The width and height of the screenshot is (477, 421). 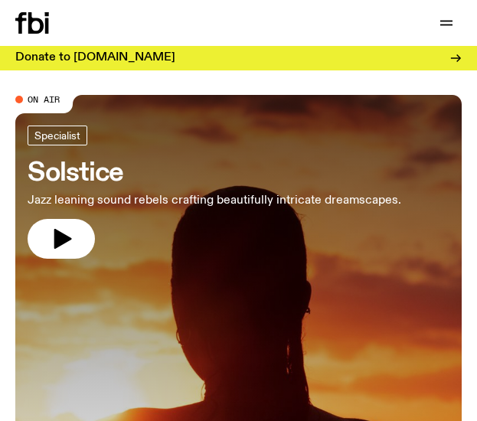 What do you see at coordinates (214, 201) in the screenshot?
I see `p: Jazz leaning sound rebels crafting beautifully intricate dreamscapes.` at bounding box center [214, 201].